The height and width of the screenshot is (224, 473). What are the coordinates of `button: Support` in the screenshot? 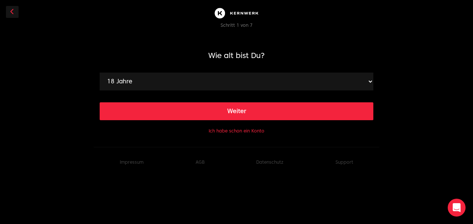 It's located at (345, 162).